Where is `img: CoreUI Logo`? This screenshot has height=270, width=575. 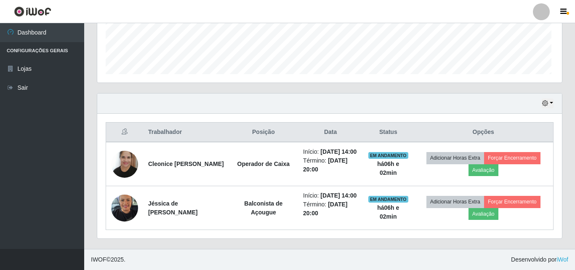
img: CoreUI Logo is located at coordinates (32, 11).